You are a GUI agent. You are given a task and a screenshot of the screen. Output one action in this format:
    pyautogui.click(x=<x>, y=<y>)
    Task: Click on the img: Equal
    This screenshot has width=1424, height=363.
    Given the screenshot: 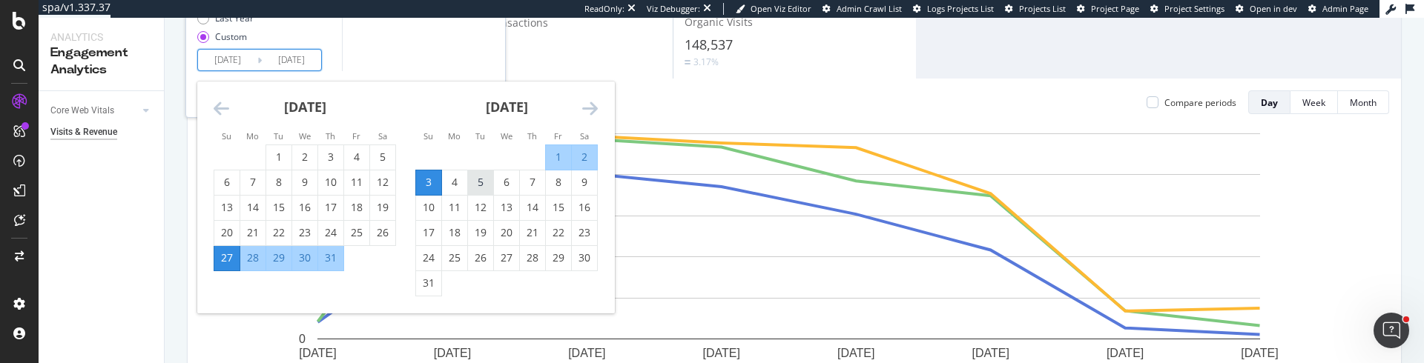 What is the action you would take?
    pyautogui.click(x=687, y=62)
    